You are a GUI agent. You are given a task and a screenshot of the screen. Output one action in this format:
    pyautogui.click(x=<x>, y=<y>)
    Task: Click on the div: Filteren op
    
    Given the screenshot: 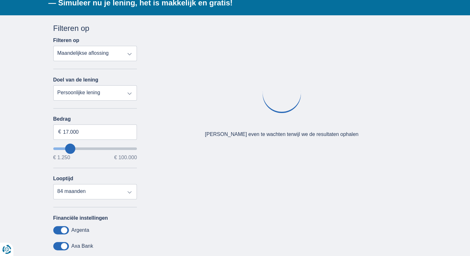 What is the action you would take?
    pyautogui.click(x=95, y=28)
    